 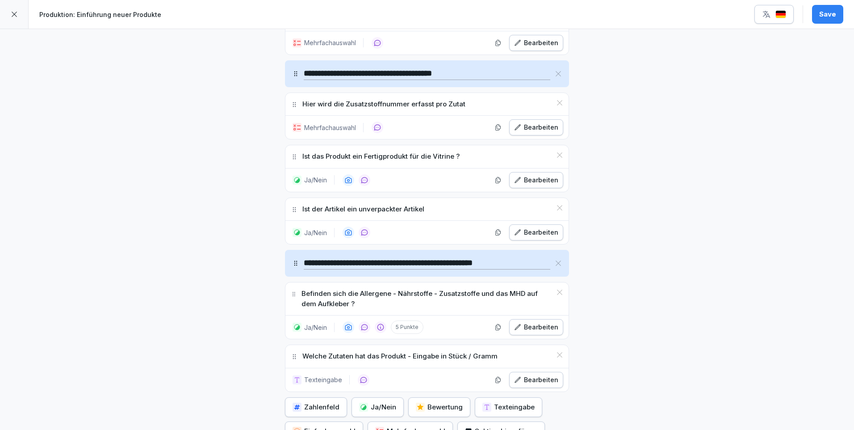 I want to click on p: Produktion: Einführung neuer Produkte, so click(x=100, y=14).